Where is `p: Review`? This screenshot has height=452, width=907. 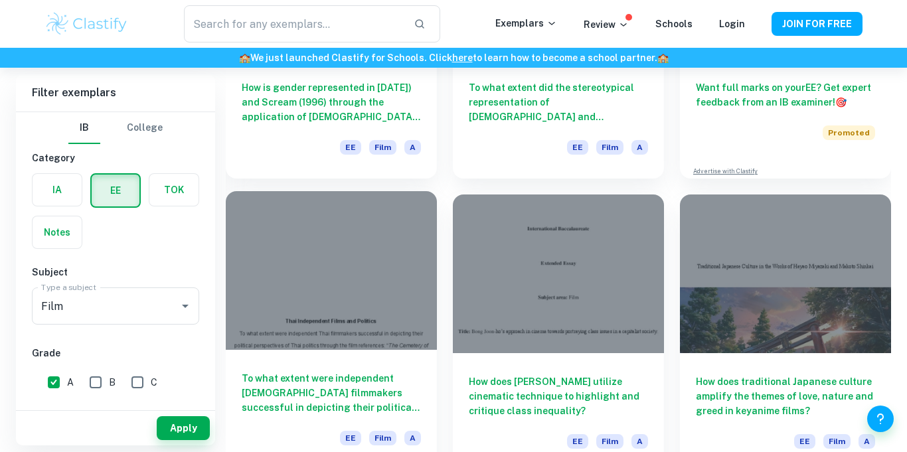 p: Review is located at coordinates (606, 25).